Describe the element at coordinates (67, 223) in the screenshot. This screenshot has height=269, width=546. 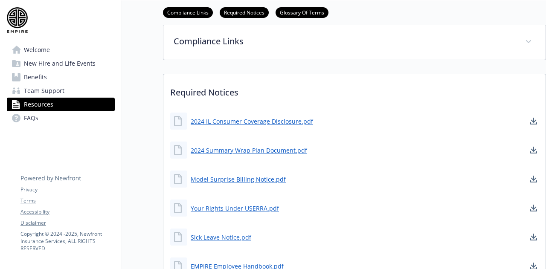
I see `a: Disclaimer` at that location.